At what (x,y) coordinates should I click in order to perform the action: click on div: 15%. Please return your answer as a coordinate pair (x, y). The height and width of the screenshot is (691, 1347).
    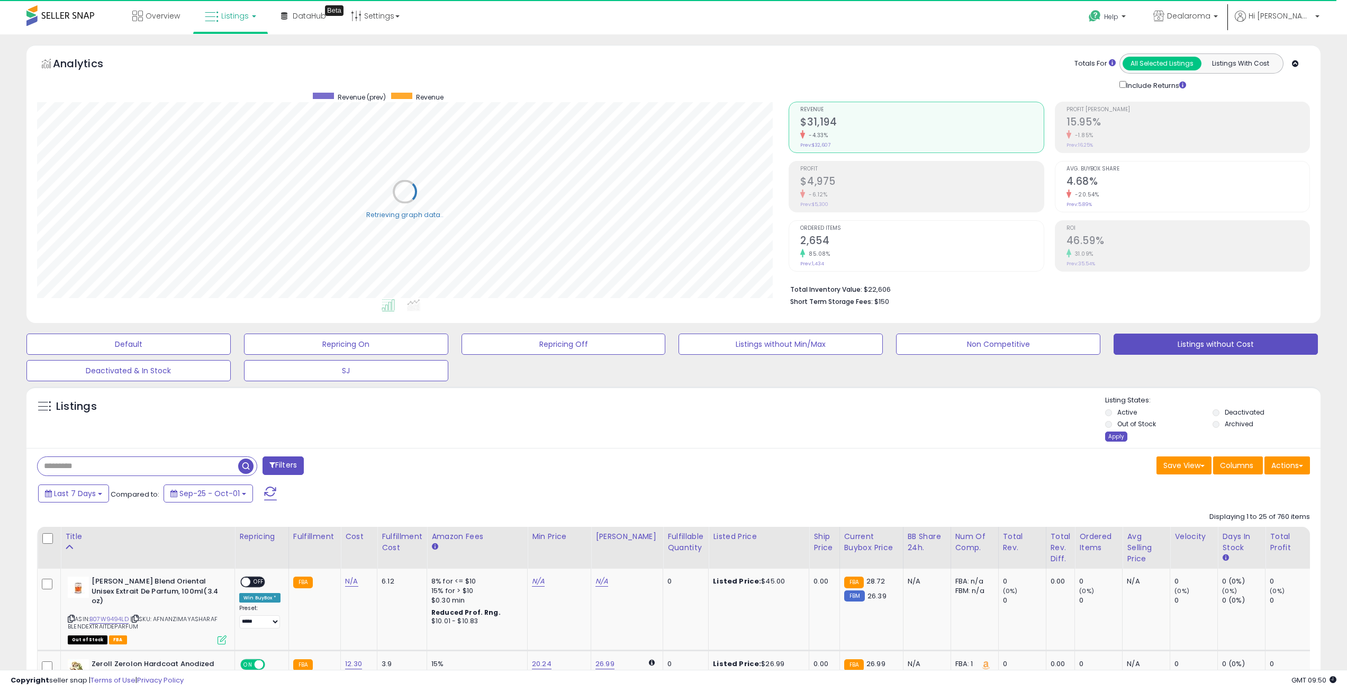
    Looking at the image, I should click on (475, 664).